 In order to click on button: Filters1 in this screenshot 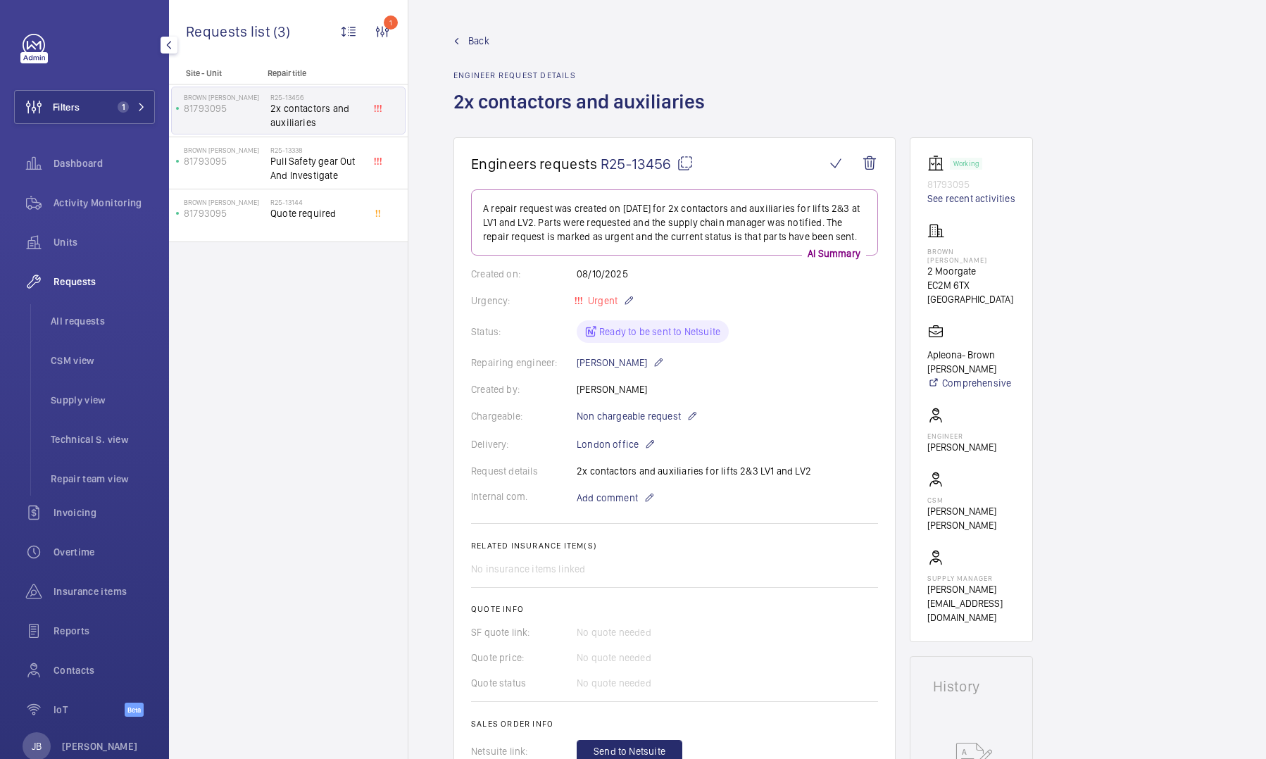, I will do `click(84, 107)`.